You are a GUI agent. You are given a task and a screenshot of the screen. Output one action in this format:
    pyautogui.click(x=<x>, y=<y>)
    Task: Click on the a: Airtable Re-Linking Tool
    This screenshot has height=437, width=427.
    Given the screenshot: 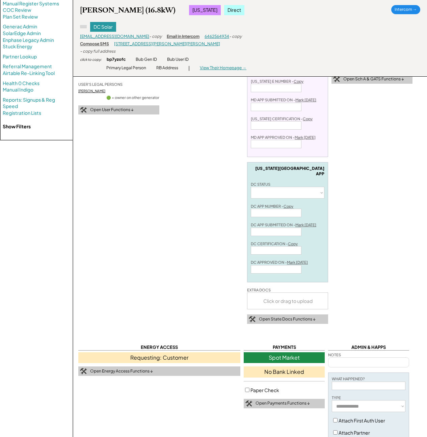 What is the action you would take?
    pyautogui.click(x=29, y=73)
    